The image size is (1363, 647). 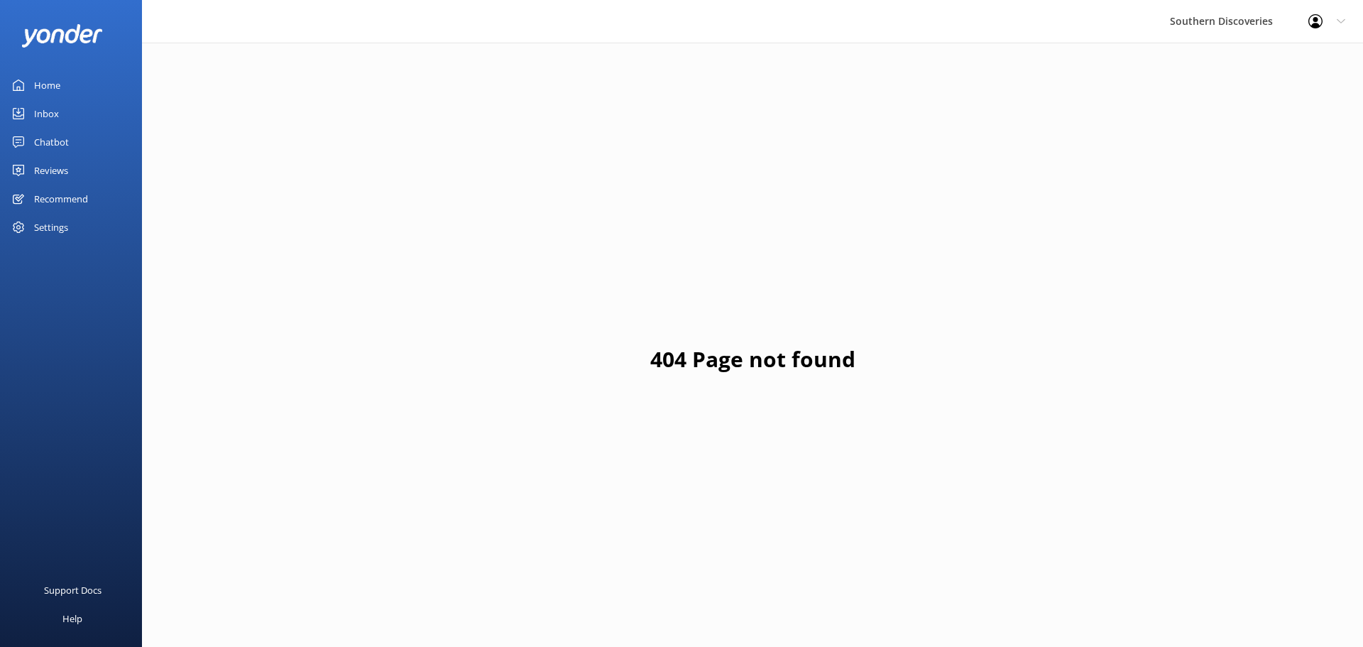 I want to click on div: Settings, so click(x=51, y=227).